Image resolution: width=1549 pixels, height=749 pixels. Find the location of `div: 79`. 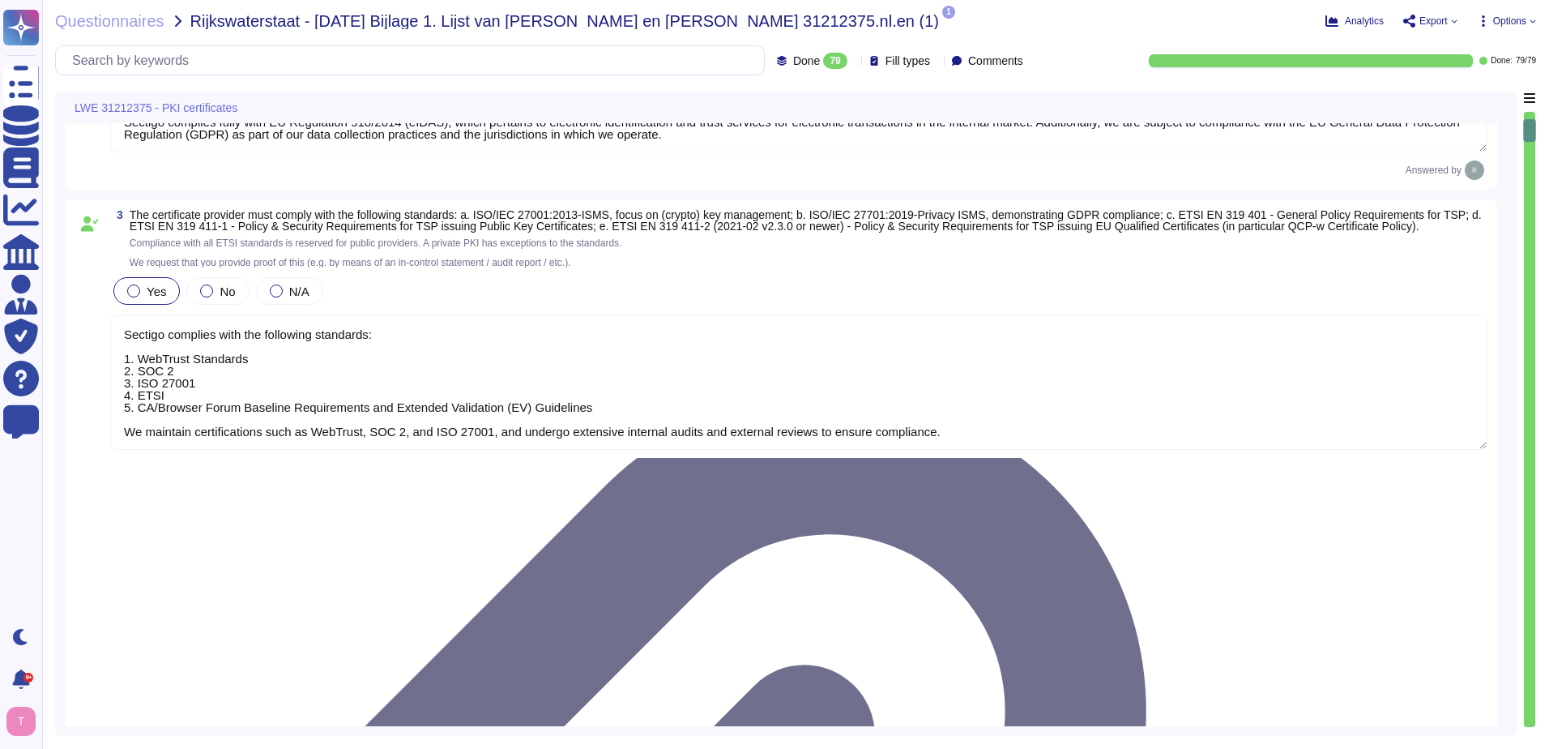

div: 79 is located at coordinates (835, 61).